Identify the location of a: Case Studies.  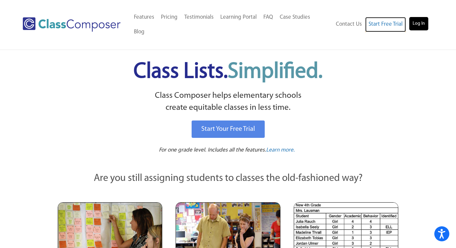
(295, 17).